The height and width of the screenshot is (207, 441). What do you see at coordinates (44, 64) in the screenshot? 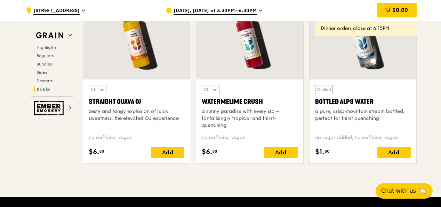
I see `span: Bundles` at bounding box center [44, 64].